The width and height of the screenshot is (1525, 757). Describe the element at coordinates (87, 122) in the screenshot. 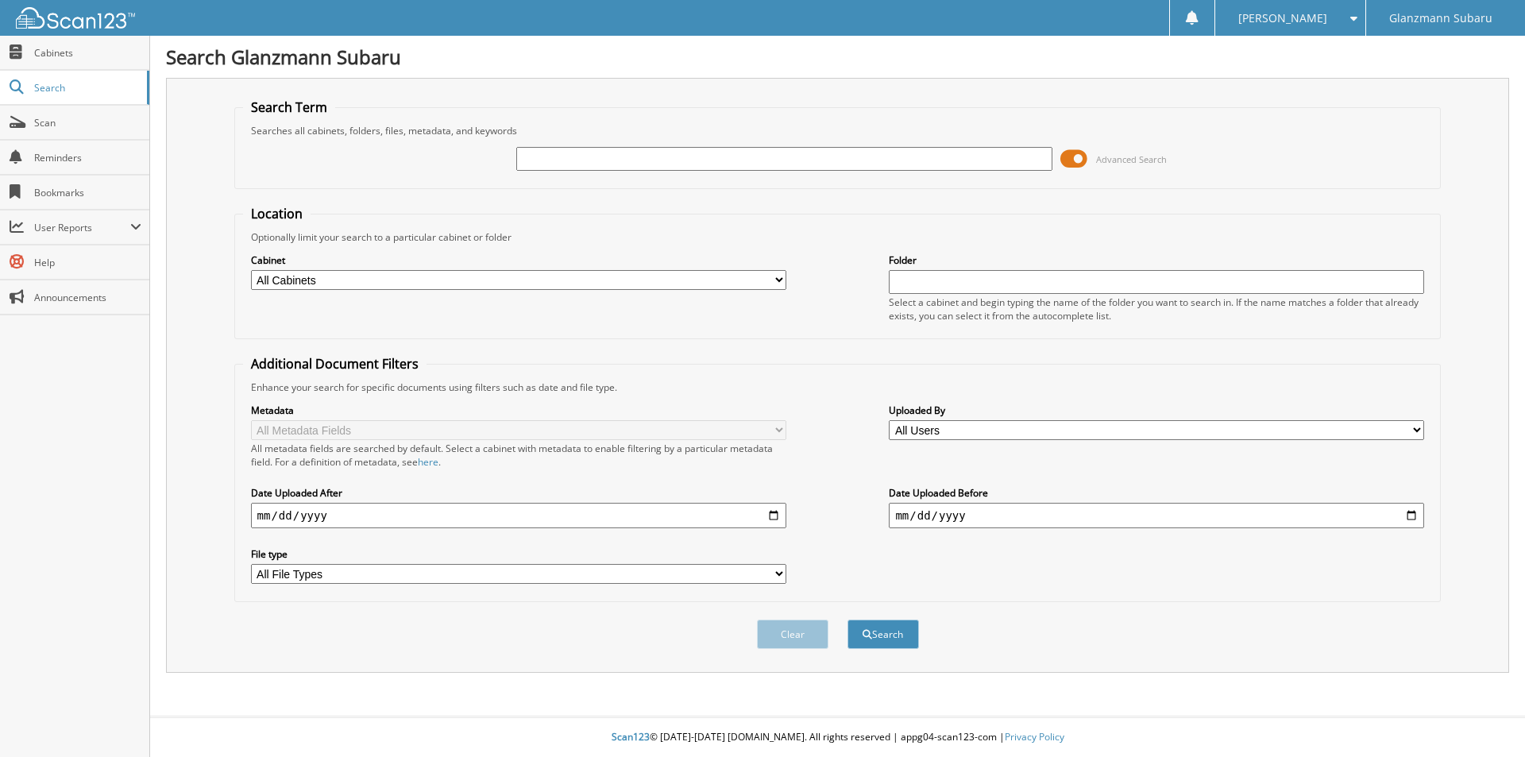

I see `span: Scan` at that location.